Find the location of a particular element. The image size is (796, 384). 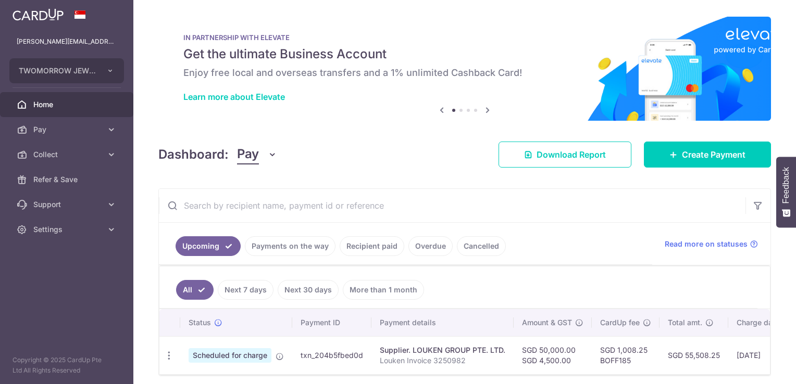

span: Feedback is located at coordinates (786, 185).